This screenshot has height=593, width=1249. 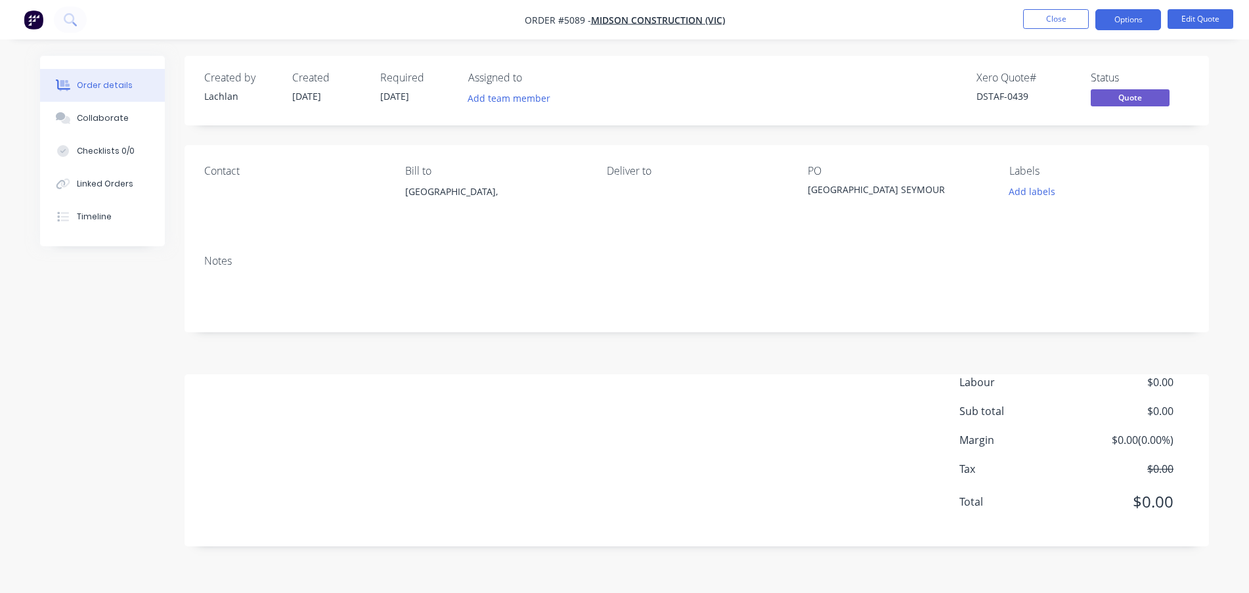 What do you see at coordinates (104, 85) in the screenshot?
I see `div: Order details` at bounding box center [104, 85].